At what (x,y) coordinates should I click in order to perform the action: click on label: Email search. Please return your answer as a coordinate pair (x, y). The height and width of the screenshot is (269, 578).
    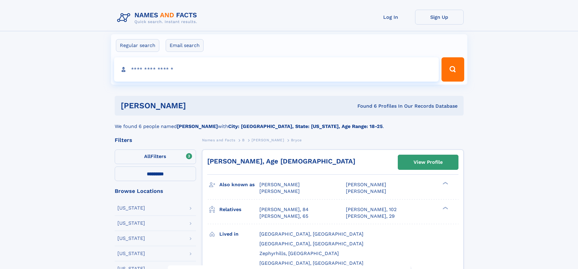
    Looking at the image, I should click on (185, 46).